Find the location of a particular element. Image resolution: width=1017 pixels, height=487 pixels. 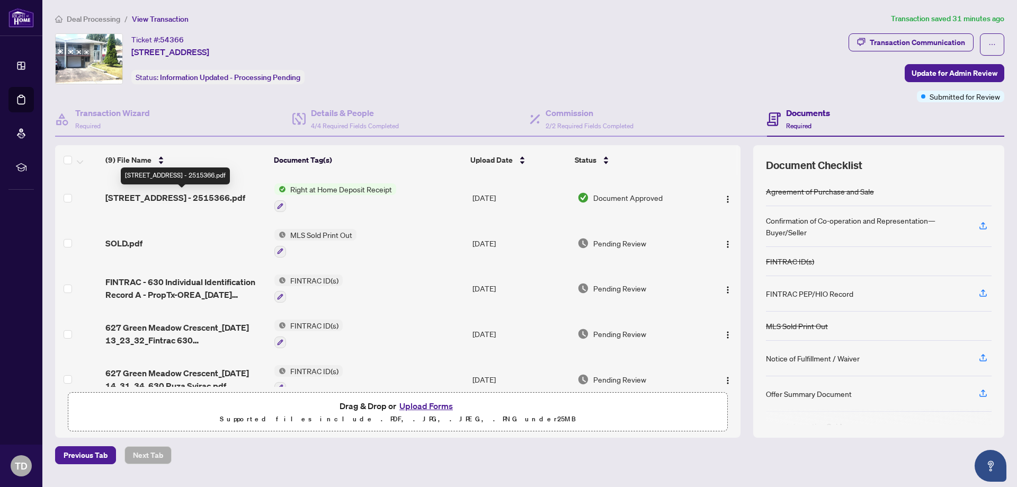

span: 2/2 Required Fields Completed is located at coordinates (589, 126).